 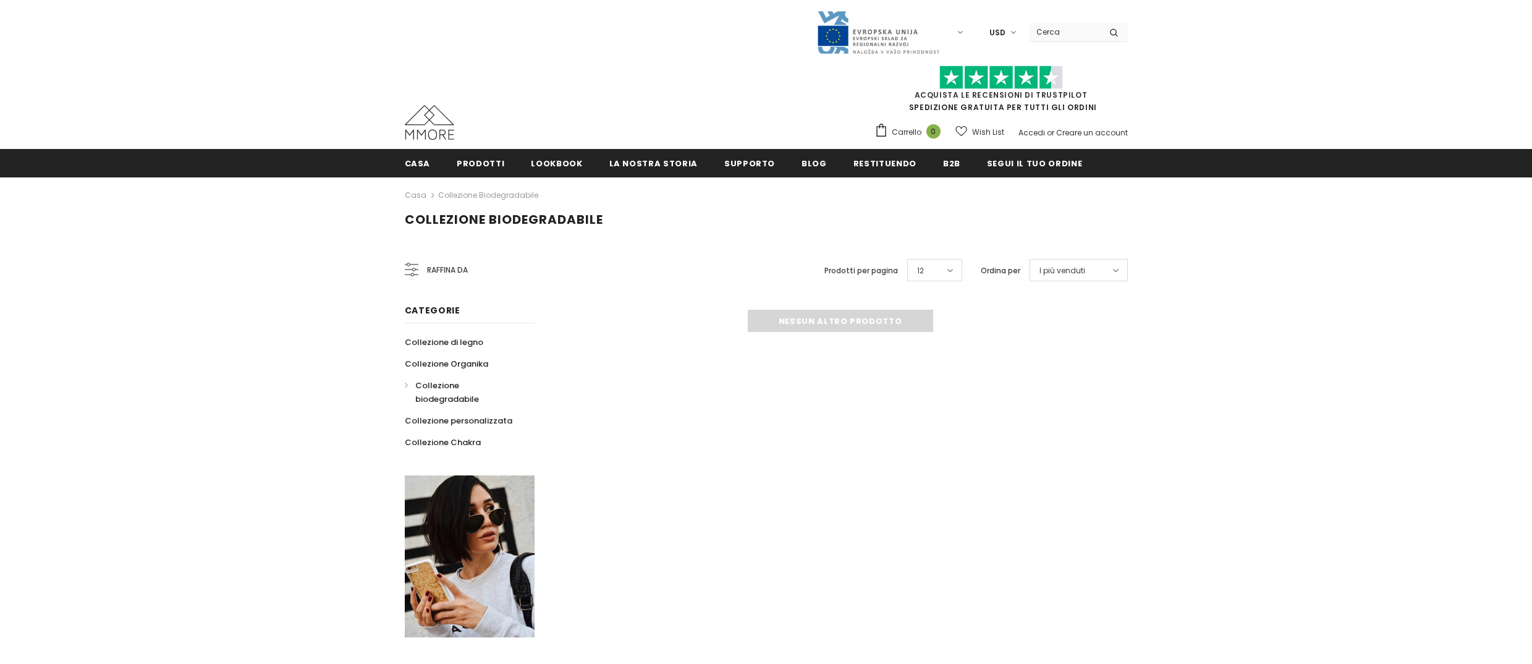 I want to click on a: Creare un account, so click(x=1092, y=132).